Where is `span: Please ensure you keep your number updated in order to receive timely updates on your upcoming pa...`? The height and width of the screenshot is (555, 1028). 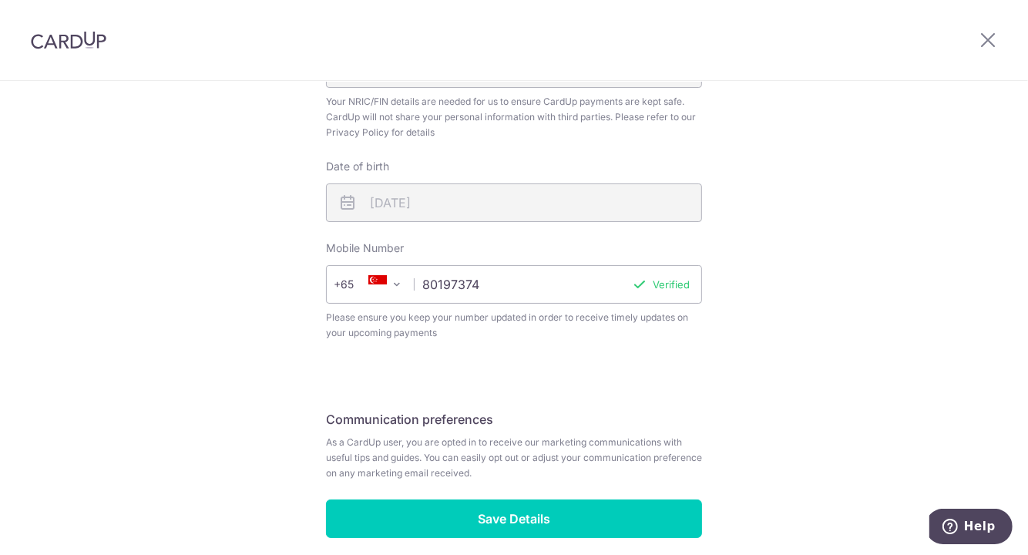
span: Please ensure you keep your number updated in order to receive timely updates on your upcoming pa... is located at coordinates (514, 325).